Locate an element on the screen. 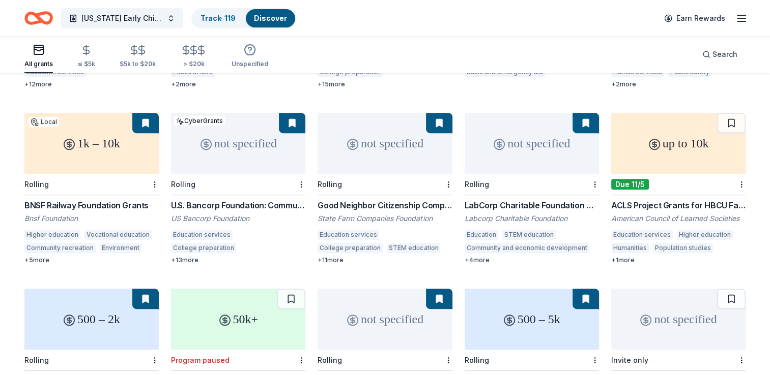 The image size is (770, 375). div: CyberGrants is located at coordinates (199, 121).